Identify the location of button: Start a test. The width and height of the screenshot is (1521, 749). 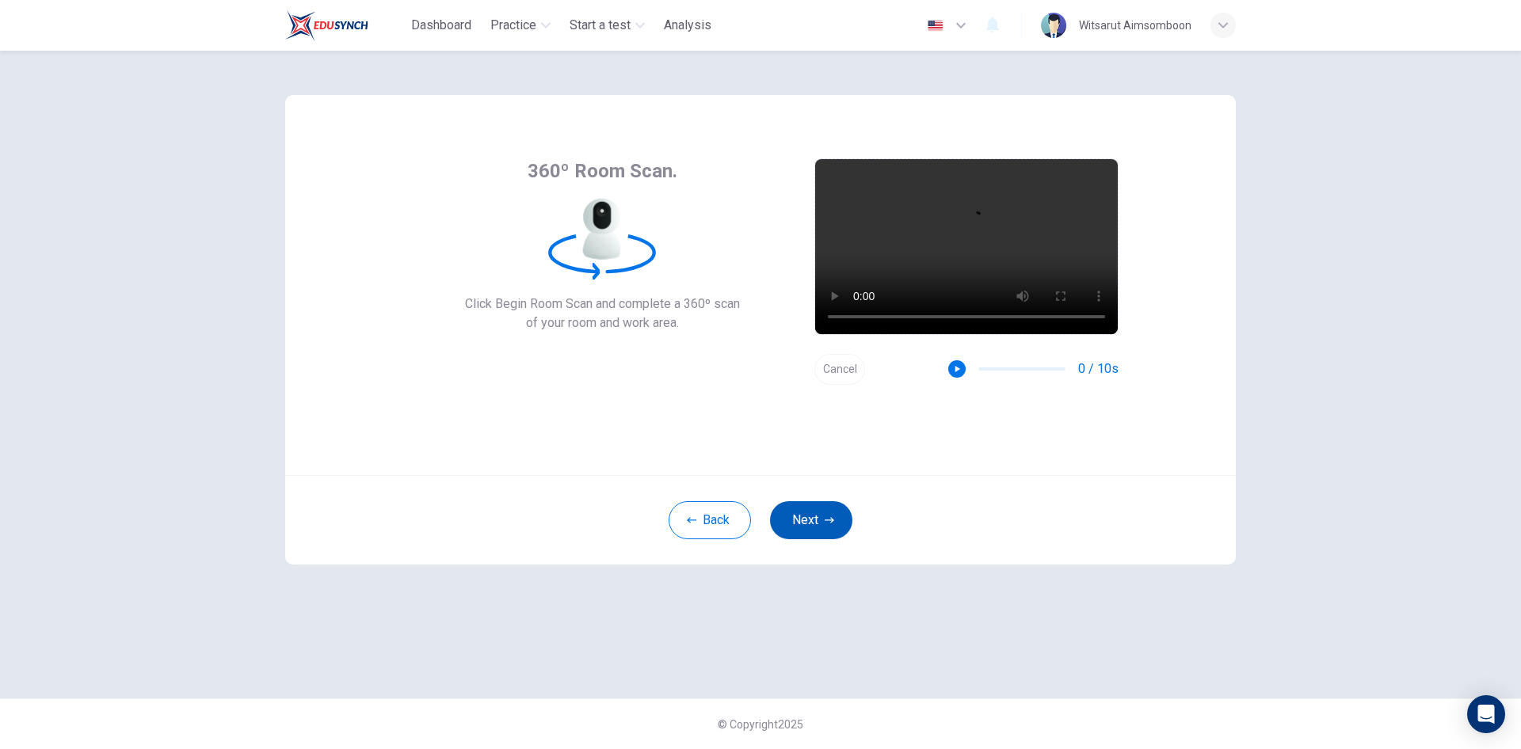
(607, 25).